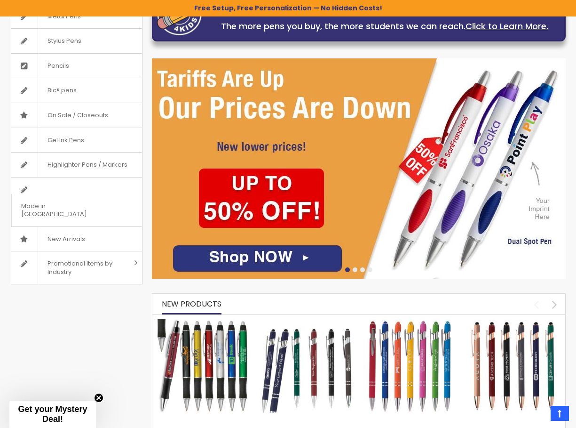 This screenshot has height=428, width=576. I want to click on img: /cheap-promotional-products.html, so click(359, 168).